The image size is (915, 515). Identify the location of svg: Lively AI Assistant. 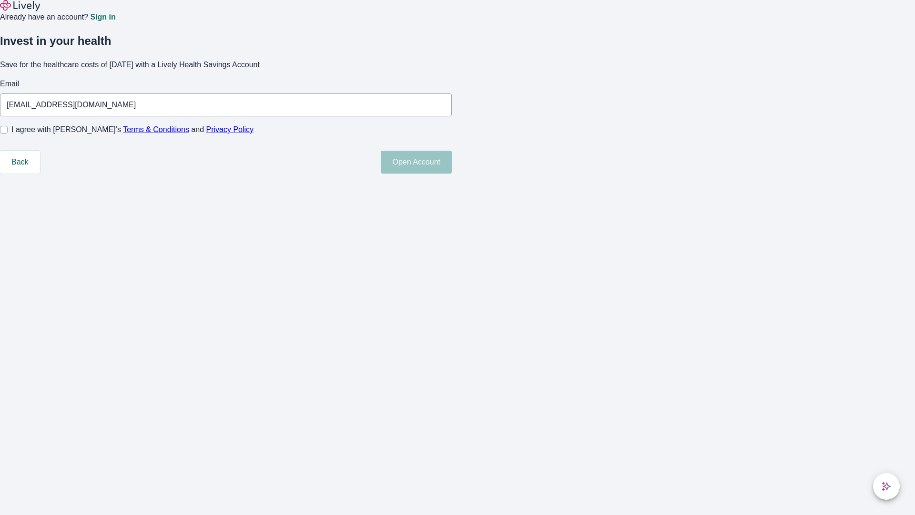
(887, 486).